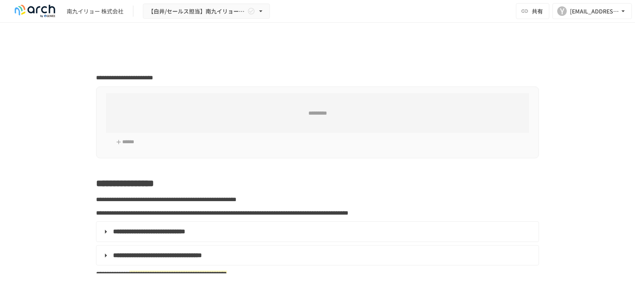  What do you see at coordinates (206, 11) in the screenshot?
I see `button: 【白井/セールス担当】南九イリョー株式会社様_初期設定サポート` at bounding box center [206, 11].